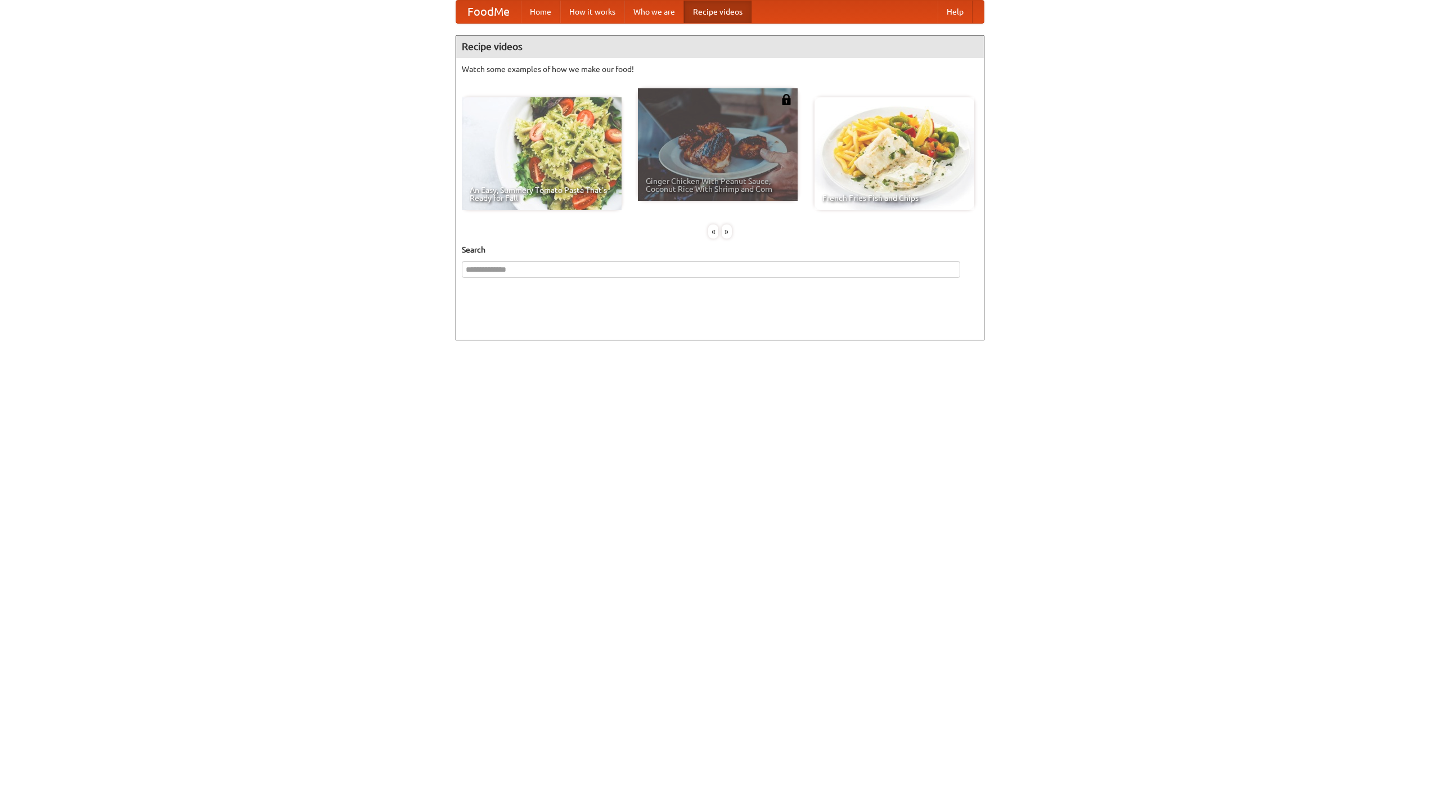 This screenshot has width=1440, height=796. What do you see at coordinates (955, 12) in the screenshot?
I see `a: Help` at bounding box center [955, 12].